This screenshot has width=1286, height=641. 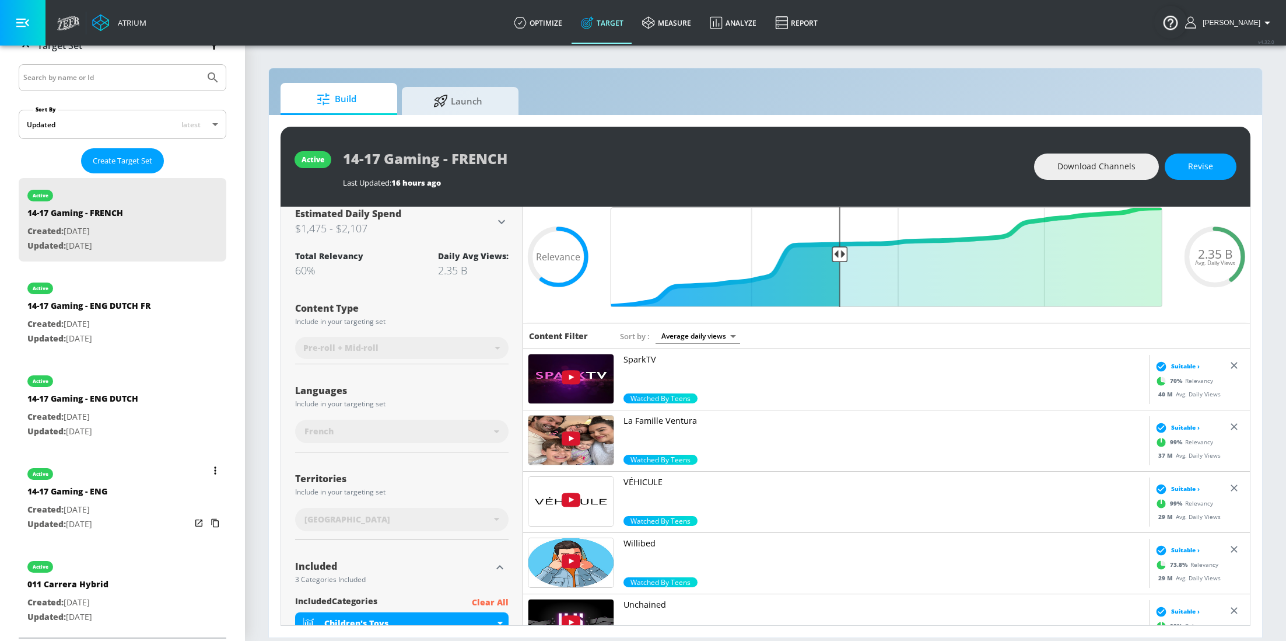 I want to click on button: Copy Targeting Set Link, so click(x=215, y=523).